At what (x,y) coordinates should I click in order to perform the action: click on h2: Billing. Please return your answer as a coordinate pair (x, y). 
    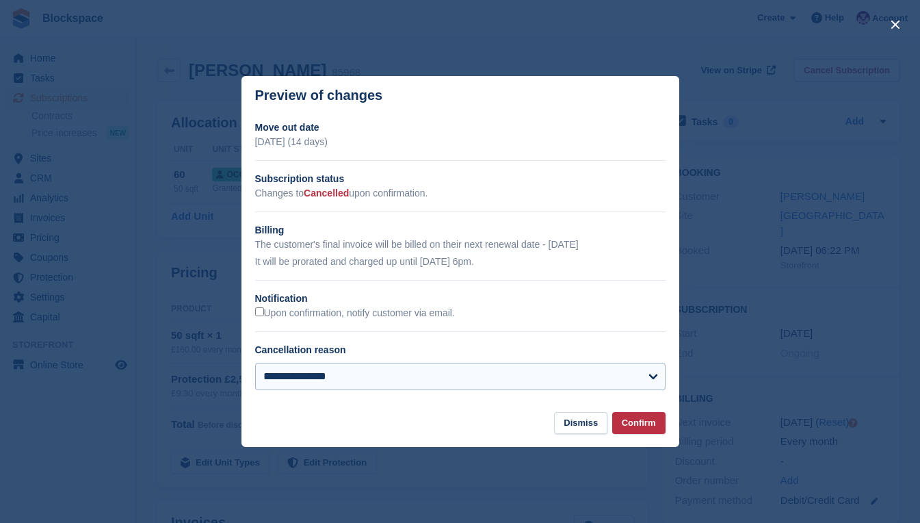
    Looking at the image, I should click on (460, 230).